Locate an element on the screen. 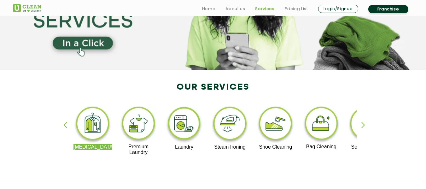 Image resolution: width=426 pixels, height=189 pixels. a: Home is located at coordinates (209, 9).